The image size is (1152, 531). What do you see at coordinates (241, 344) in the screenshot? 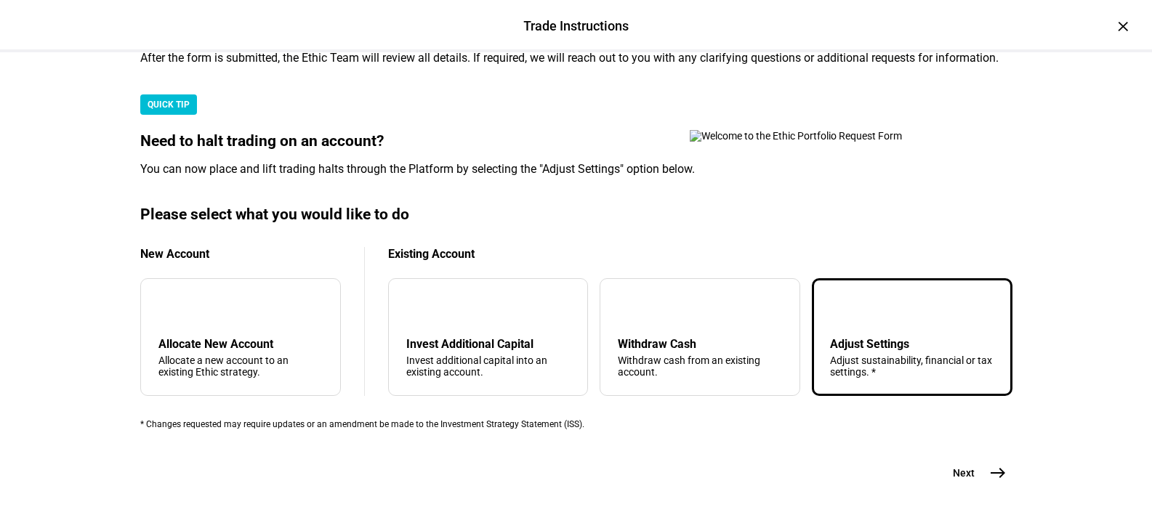
I see `div: Allocate New Account` at bounding box center [241, 344].